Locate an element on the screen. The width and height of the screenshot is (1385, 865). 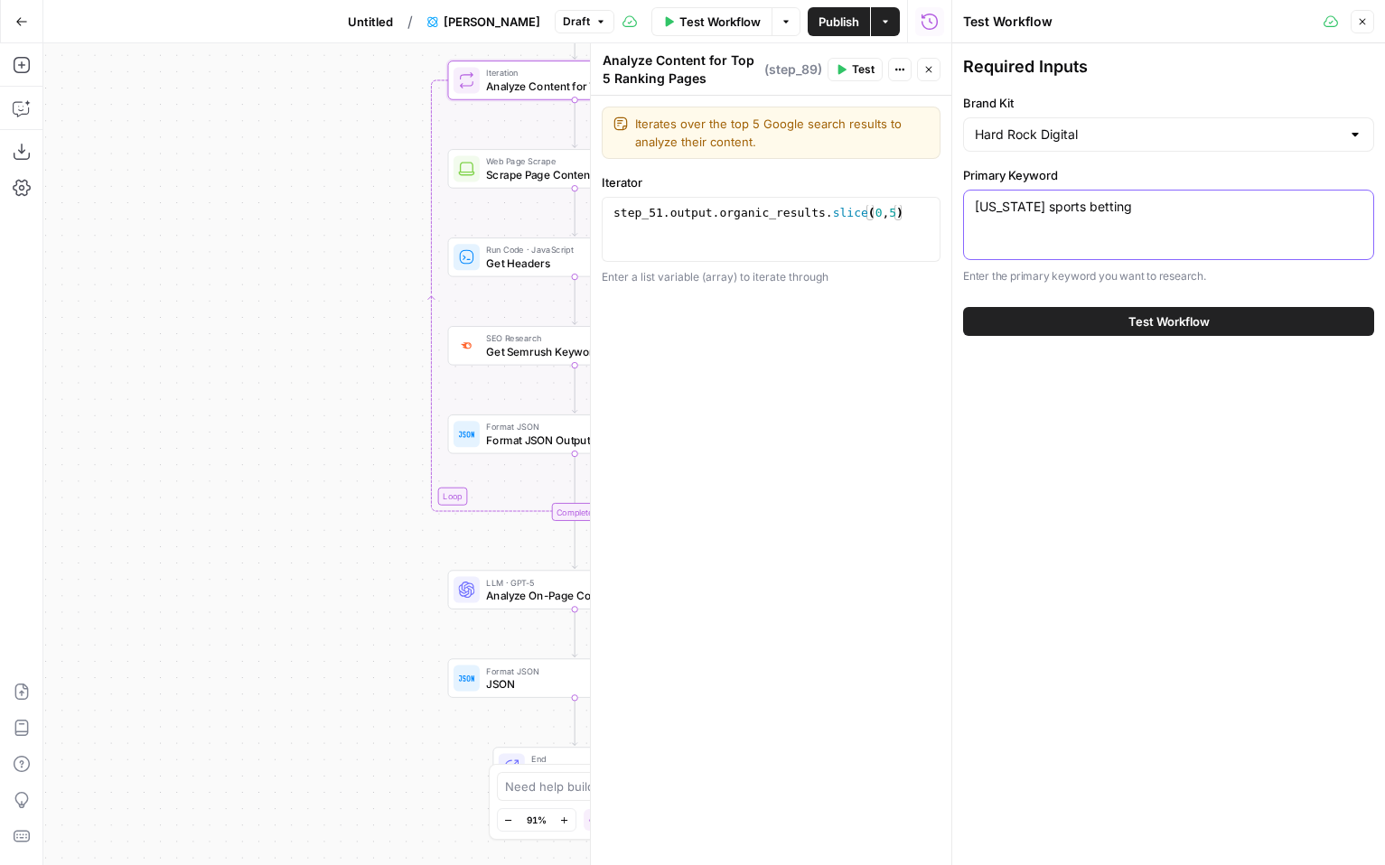
div: LoopIterationAnalyze Content for Top 5 Ranking PagesStep 89 is located at coordinates (575, 80).